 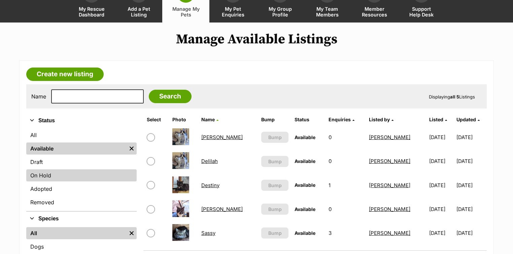 What do you see at coordinates (81, 176) in the screenshot?
I see `a: On Hold` at bounding box center [81, 176].